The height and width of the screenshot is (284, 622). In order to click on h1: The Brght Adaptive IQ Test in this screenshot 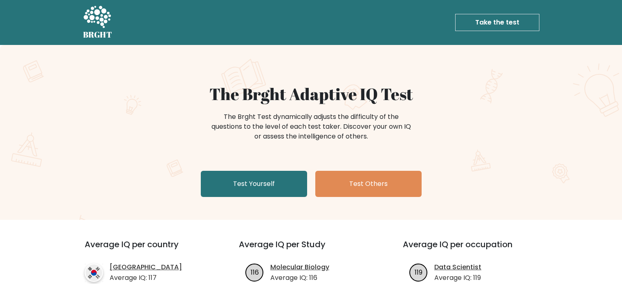, I will do `click(311, 94)`.